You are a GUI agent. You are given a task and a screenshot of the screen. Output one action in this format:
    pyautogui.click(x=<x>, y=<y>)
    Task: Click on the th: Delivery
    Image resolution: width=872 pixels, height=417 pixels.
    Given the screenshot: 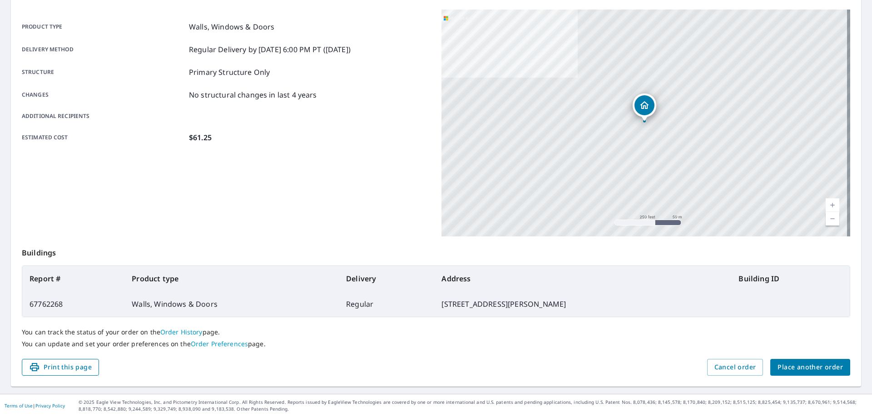 What is the action you would take?
    pyautogui.click(x=386, y=279)
    